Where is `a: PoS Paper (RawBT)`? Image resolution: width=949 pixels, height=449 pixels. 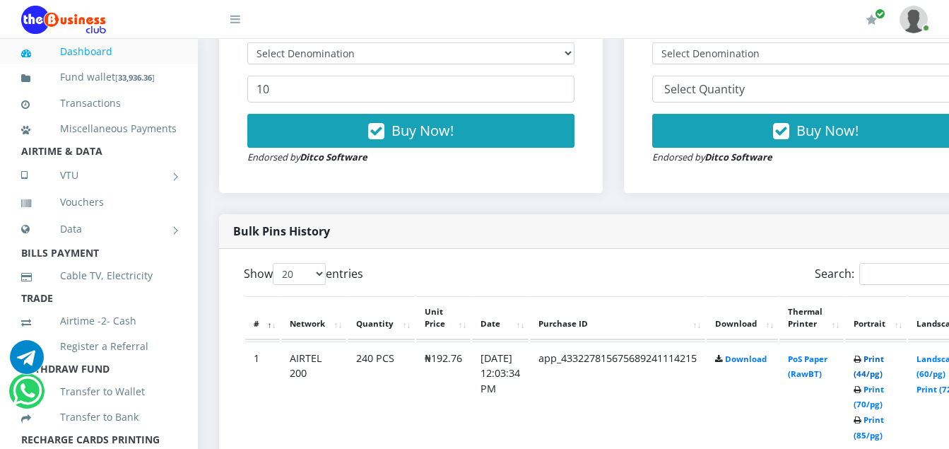 a: PoS Paper (RawBT) is located at coordinates (808, 366).